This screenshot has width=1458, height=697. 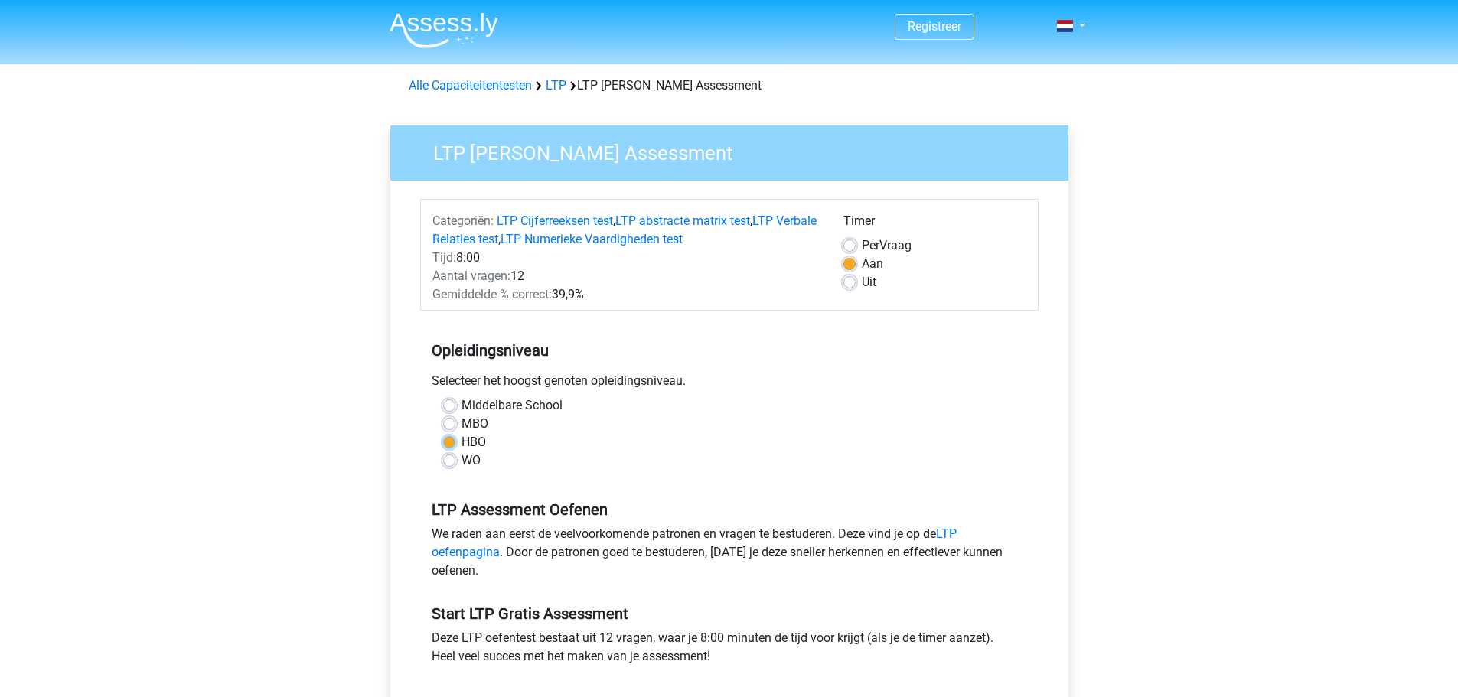 I want to click on h5: Start LTP Gratis Assessment, so click(x=729, y=614).